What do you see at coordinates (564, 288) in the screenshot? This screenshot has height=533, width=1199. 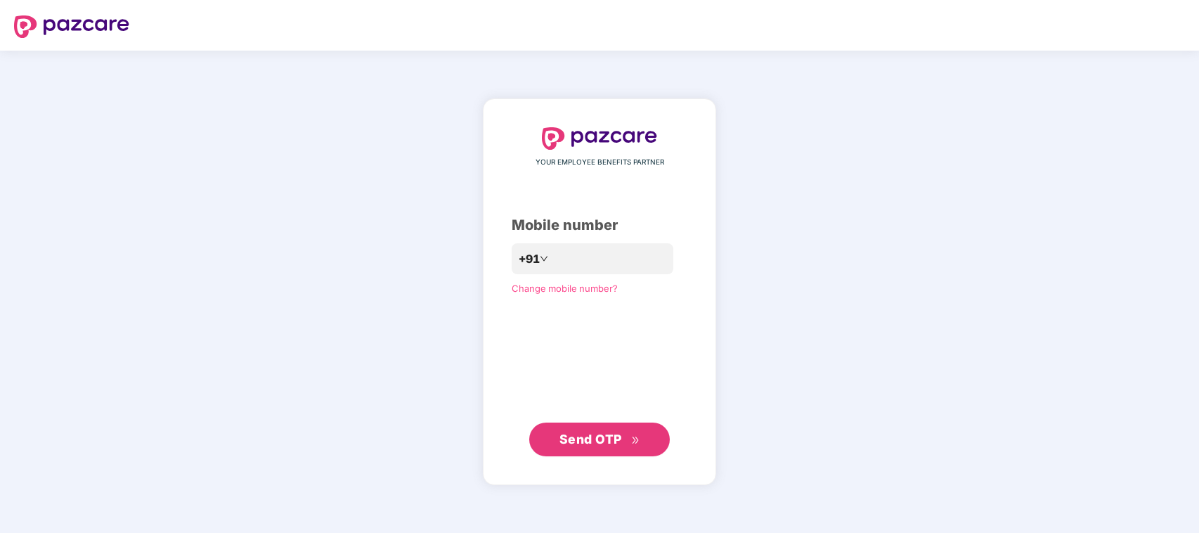 I see `span: Change mobile number?` at bounding box center [564, 288].